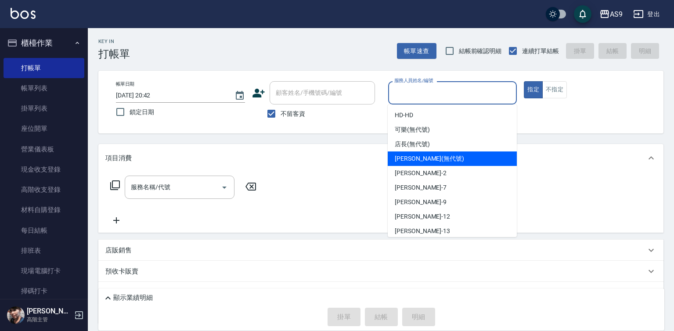 Image resolution: width=674 pixels, height=331 pixels. I want to click on a: 帳單列表, so click(44, 88).